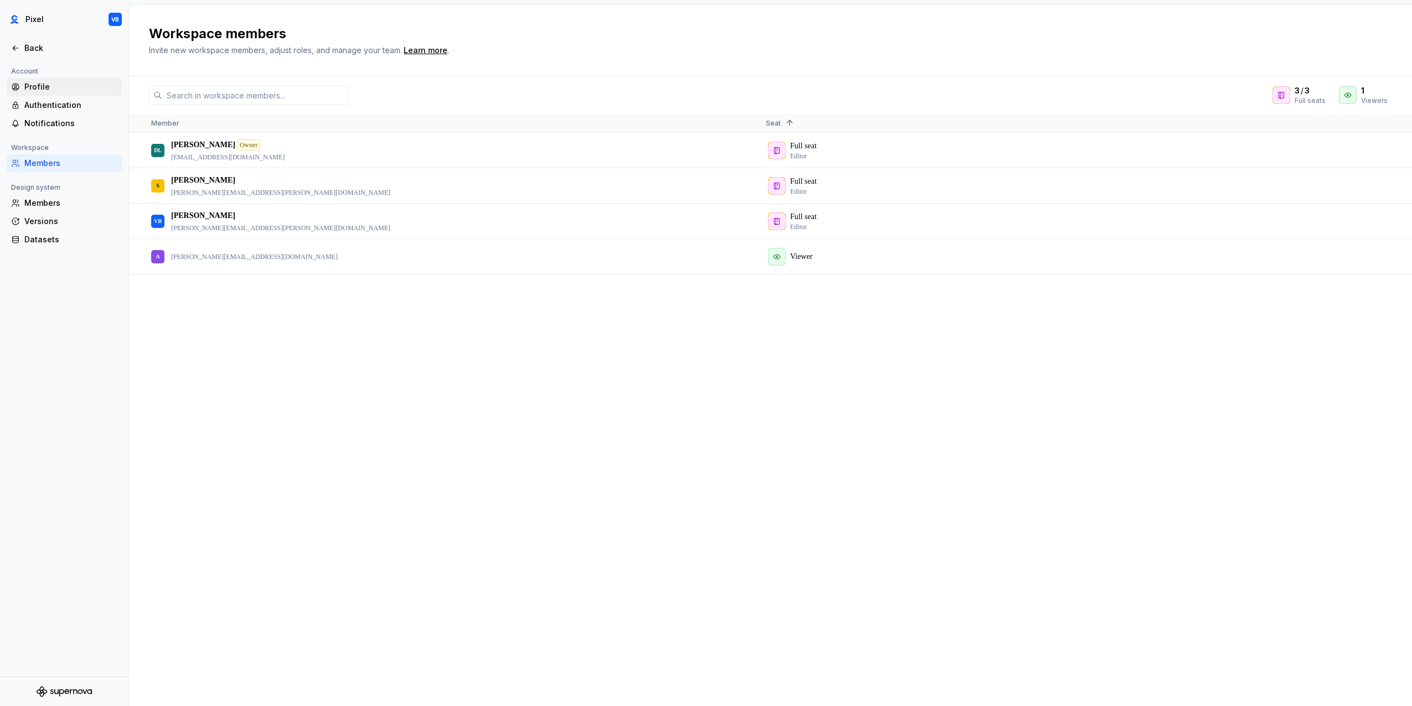 This screenshot has width=1412, height=706. Describe the element at coordinates (30, 148) in the screenshot. I see `div: Workspace` at that location.